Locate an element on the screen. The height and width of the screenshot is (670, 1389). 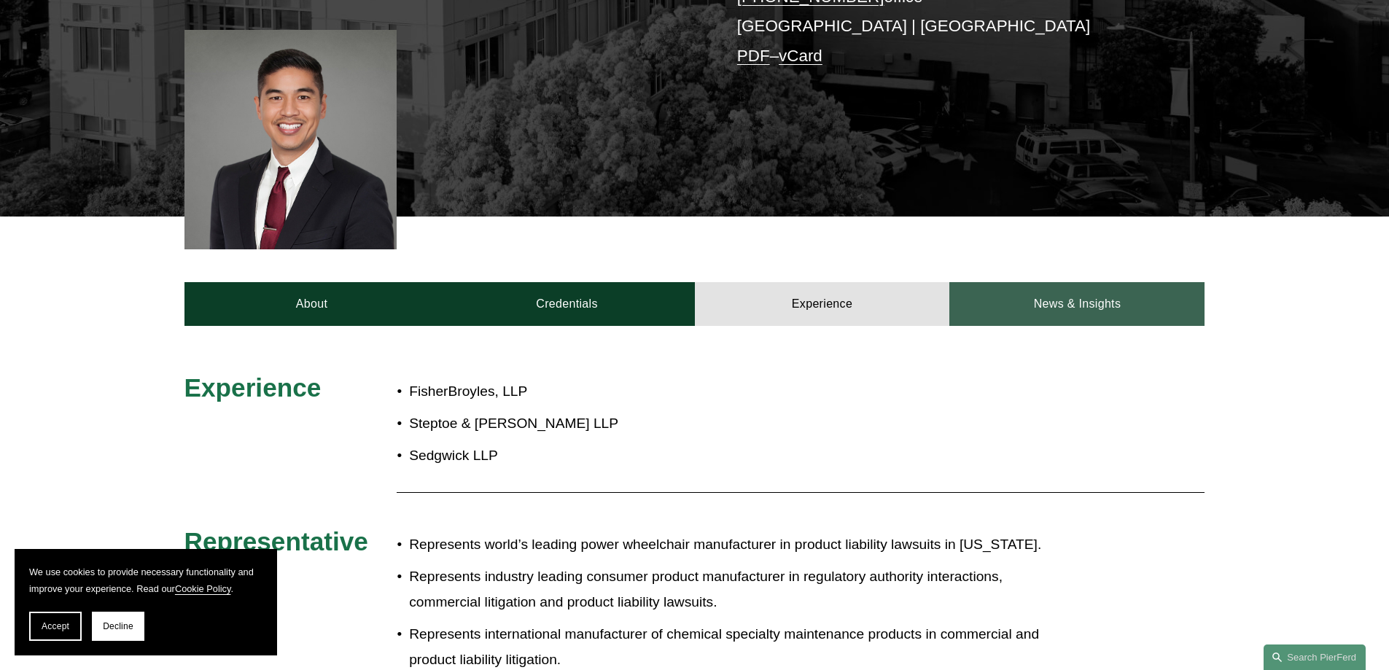
p: Sedgwick LLP is located at coordinates (743, 456).